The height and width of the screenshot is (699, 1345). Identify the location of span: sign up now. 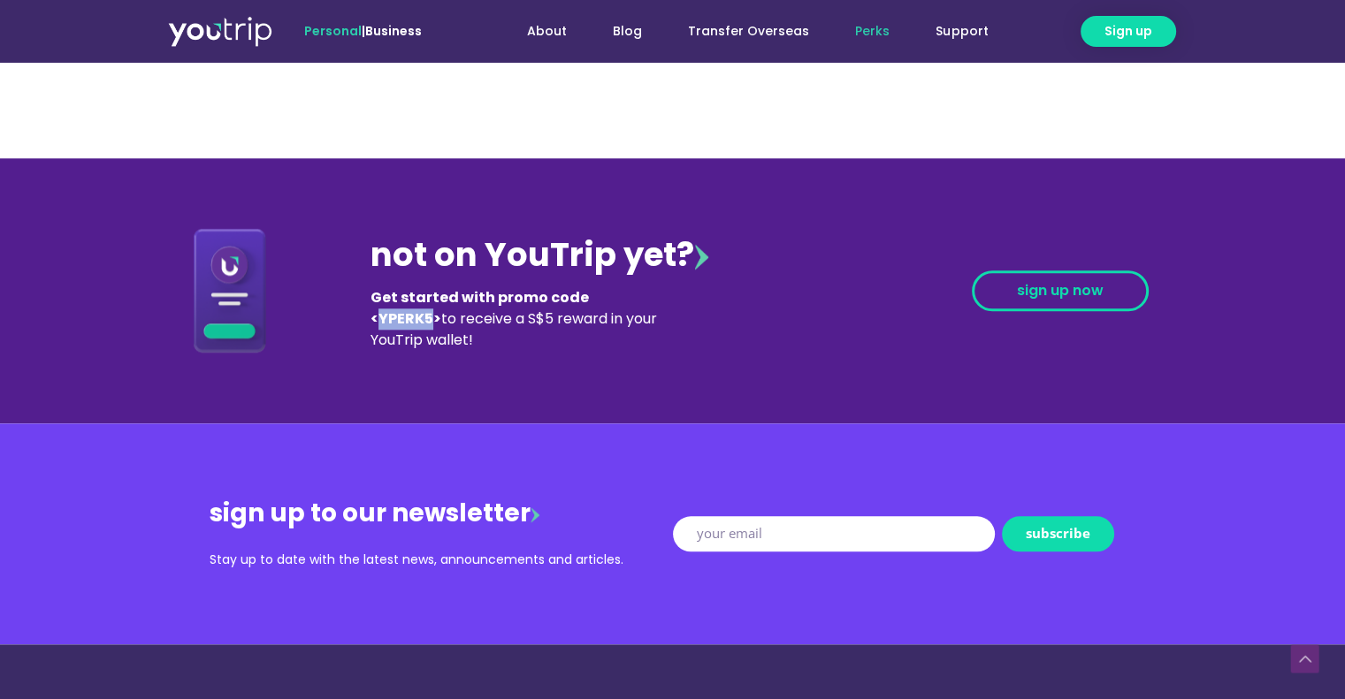
(1060, 291).